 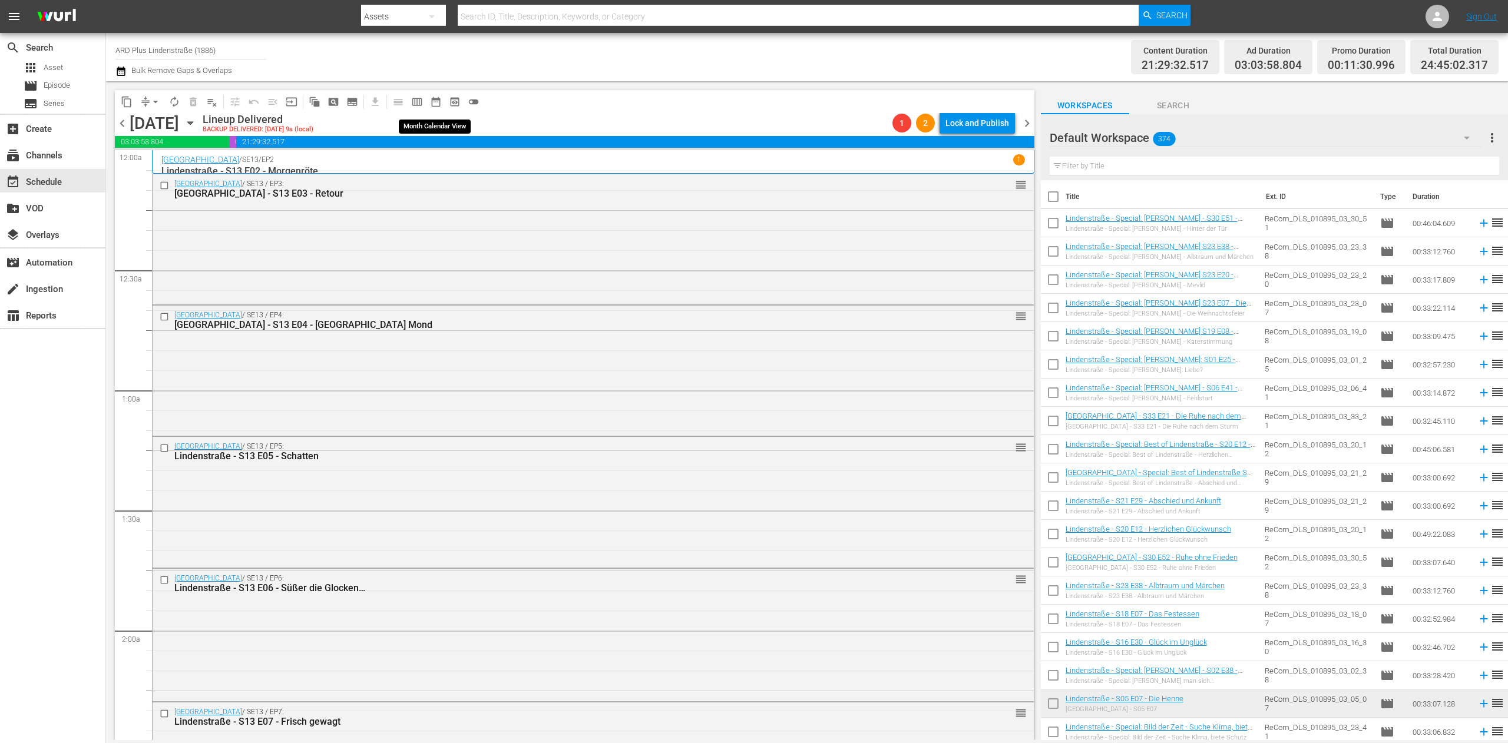 What do you see at coordinates (31, 68) in the screenshot?
I see `span: Asset` at bounding box center [31, 68].